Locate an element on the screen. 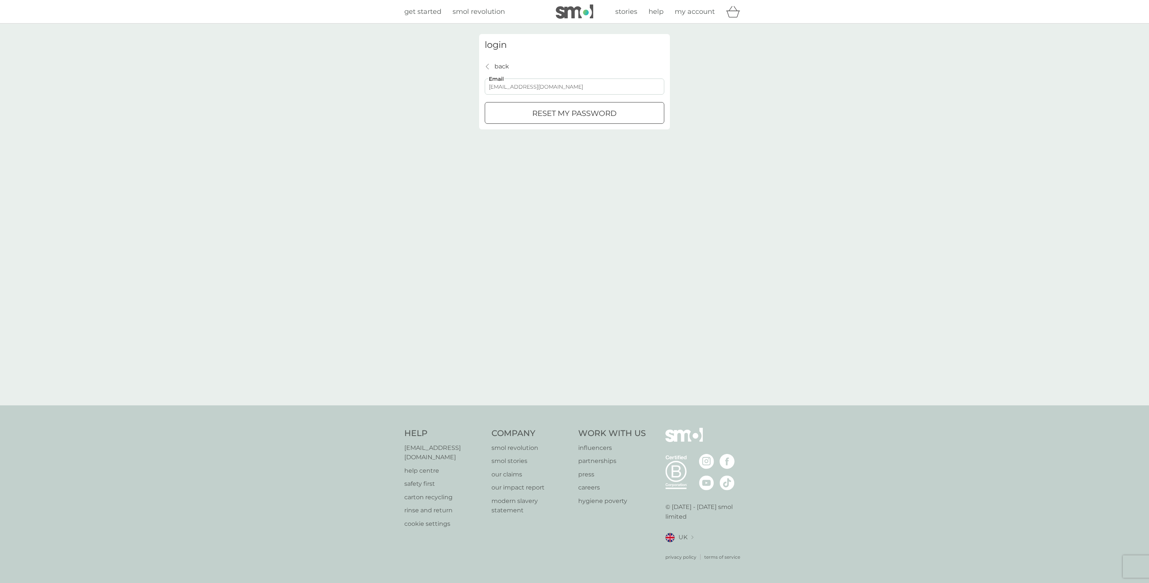 The height and width of the screenshot is (583, 1149). a: stories is located at coordinates (626, 12).